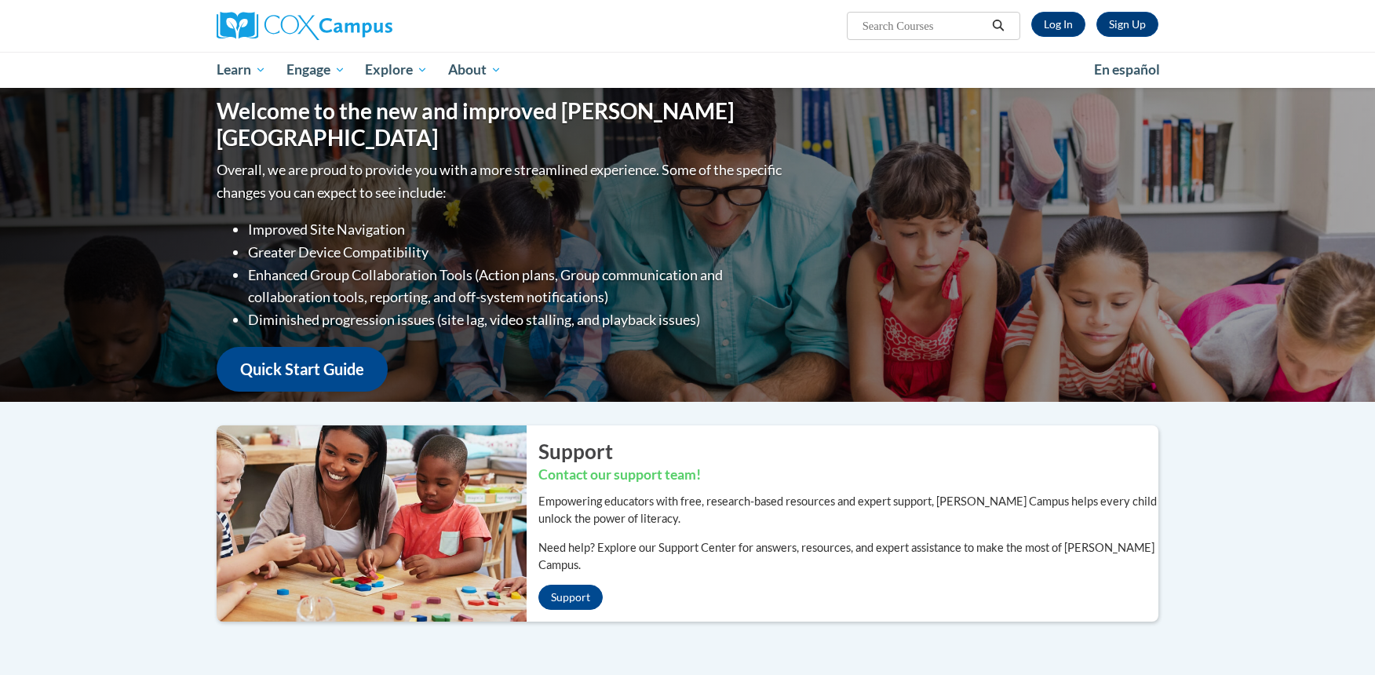 The width and height of the screenshot is (1375, 675). Describe the element at coordinates (848, 451) in the screenshot. I see `h2: Support` at that location.